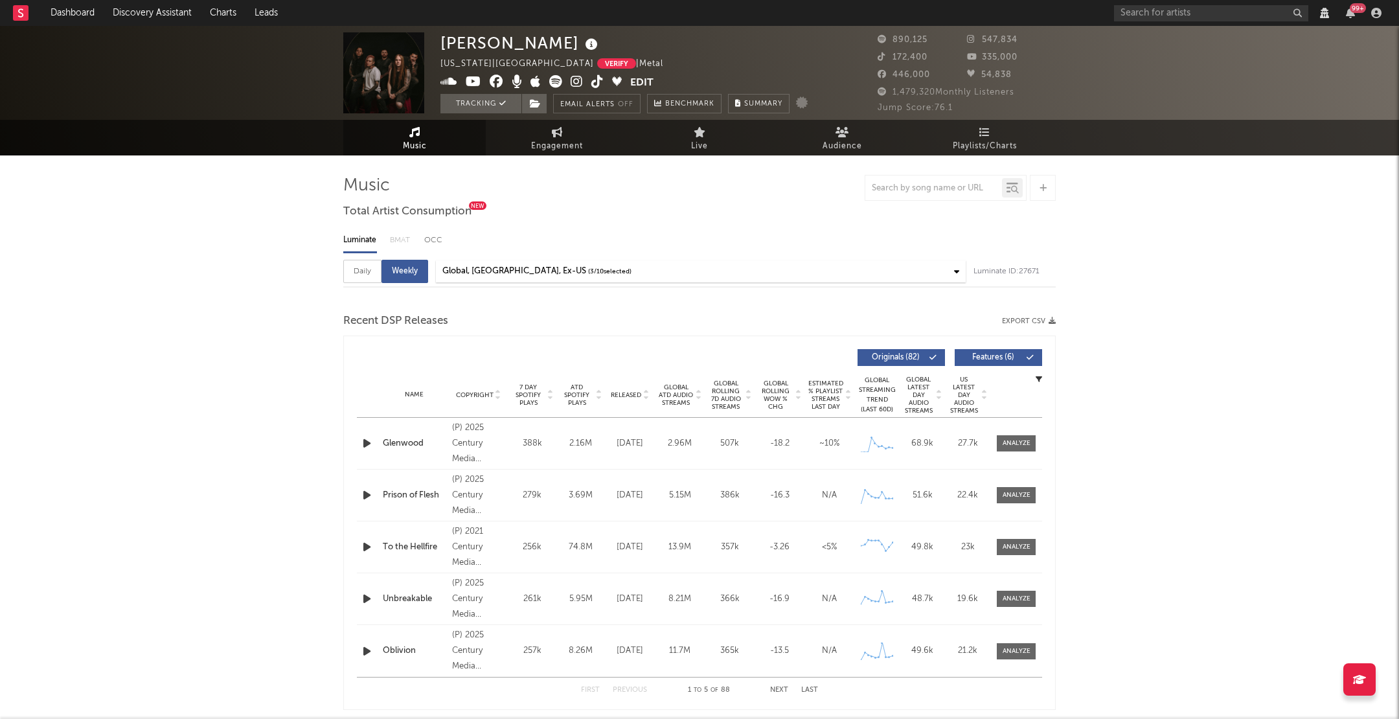 The image size is (1399, 719). I want to click on div: Global Streaming Trend (Last 60D), so click(877, 395).